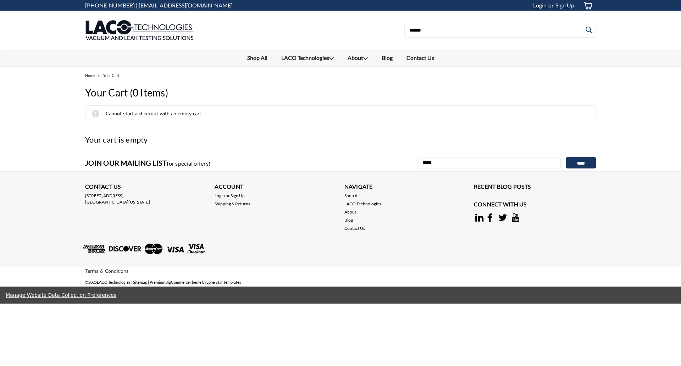 The width and height of the screenshot is (681, 366). Describe the element at coordinates (534, 205) in the screenshot. I see `h3: Connect with Us` at that location.